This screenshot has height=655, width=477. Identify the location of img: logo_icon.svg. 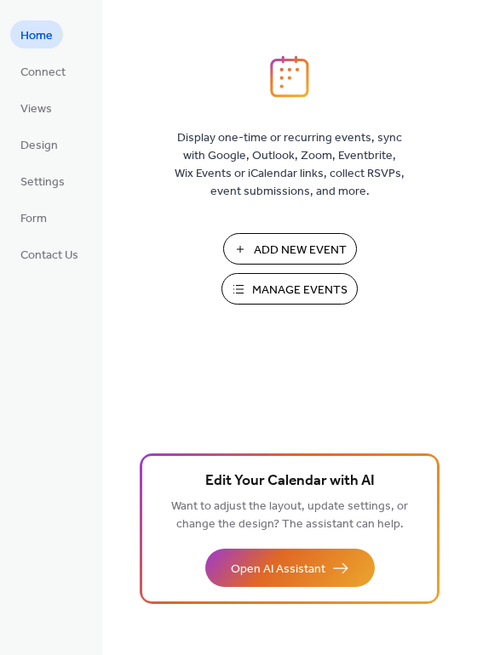
(289, 77).